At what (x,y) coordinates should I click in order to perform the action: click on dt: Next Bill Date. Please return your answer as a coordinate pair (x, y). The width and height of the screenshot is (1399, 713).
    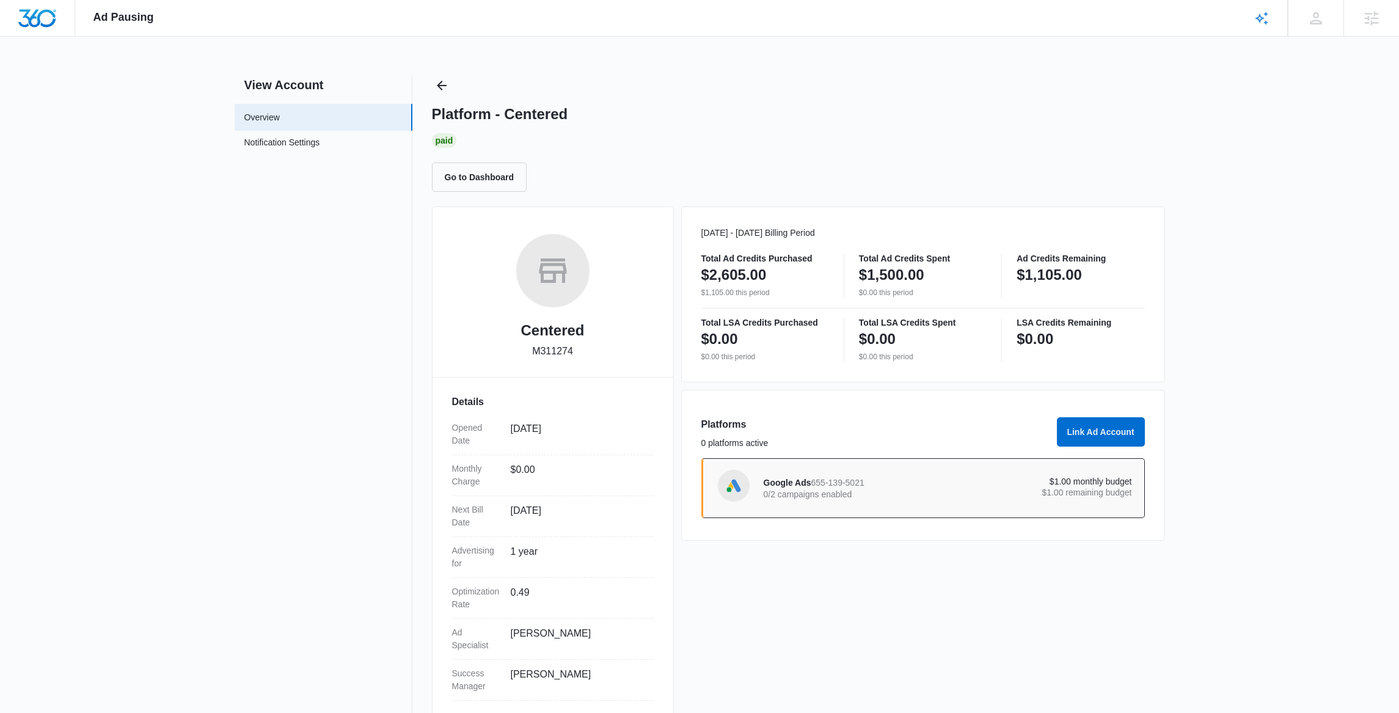
    Looking at the image, I should click on (476, 516).